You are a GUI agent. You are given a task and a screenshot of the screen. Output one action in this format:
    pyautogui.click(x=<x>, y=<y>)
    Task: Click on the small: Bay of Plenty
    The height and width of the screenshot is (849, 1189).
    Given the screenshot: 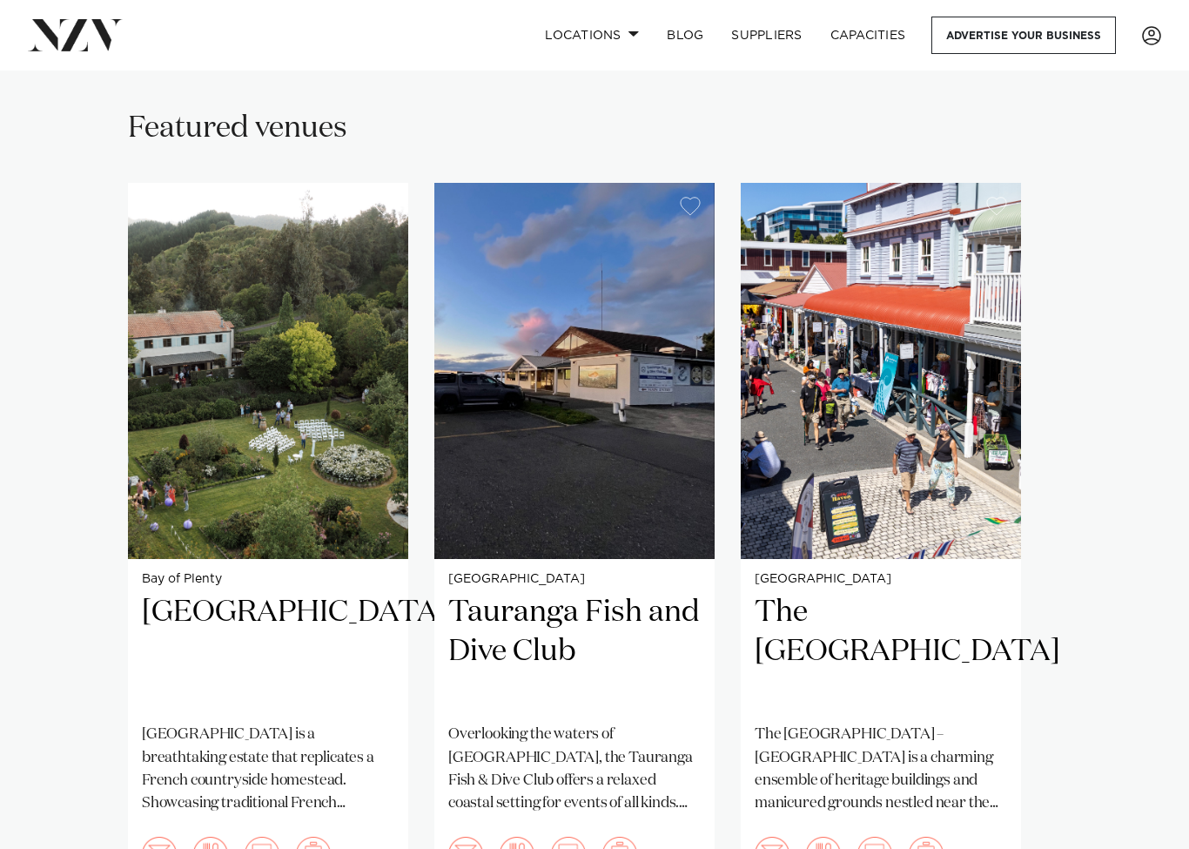 What is the action you would take?
    pyautogui.click(x=268, y=579)
    